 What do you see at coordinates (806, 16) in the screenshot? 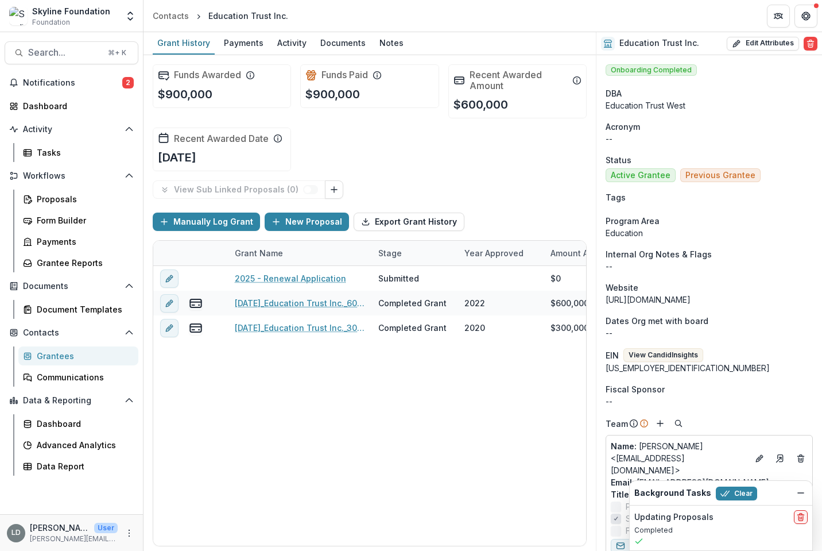
I see `button: Get Help` at bounding box center [806, 16].